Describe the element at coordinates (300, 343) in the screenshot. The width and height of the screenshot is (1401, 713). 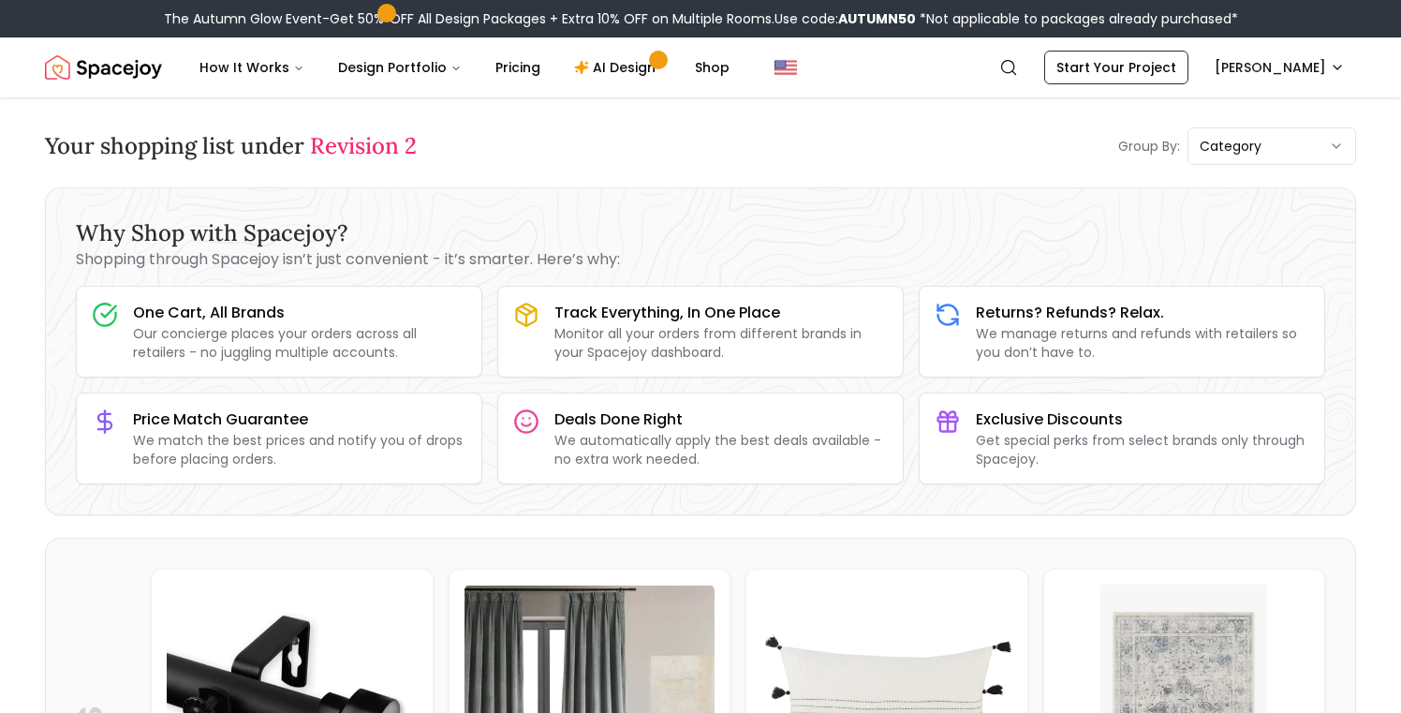
I see `p: Our concierge places your orders across all retailers - no juggling multiple accounts.` at that location.